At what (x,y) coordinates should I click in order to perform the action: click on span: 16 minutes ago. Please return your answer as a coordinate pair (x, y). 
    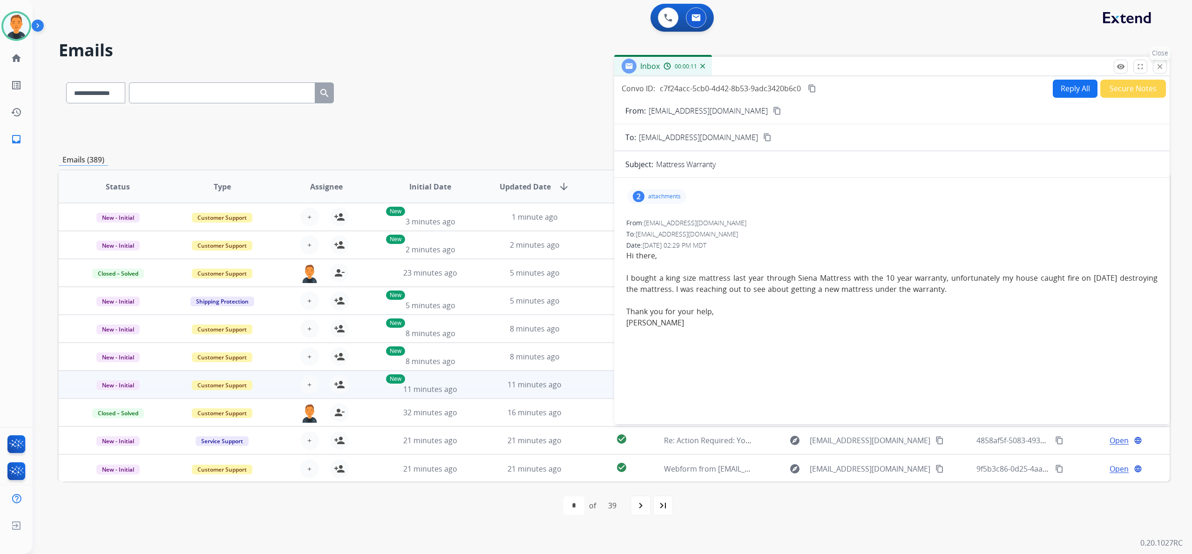
    Looking at the image, I should click on (535, 413).